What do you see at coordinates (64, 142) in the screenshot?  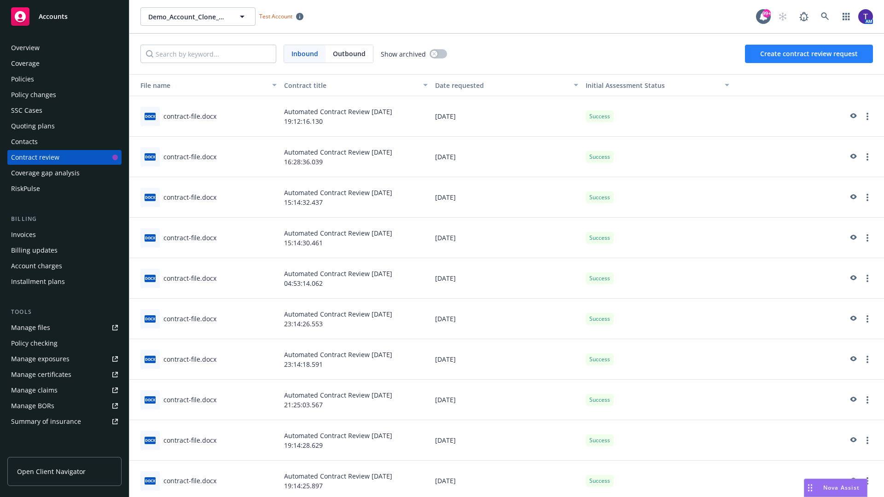 I see `a: Contacts` at bounding box center [64, 142].